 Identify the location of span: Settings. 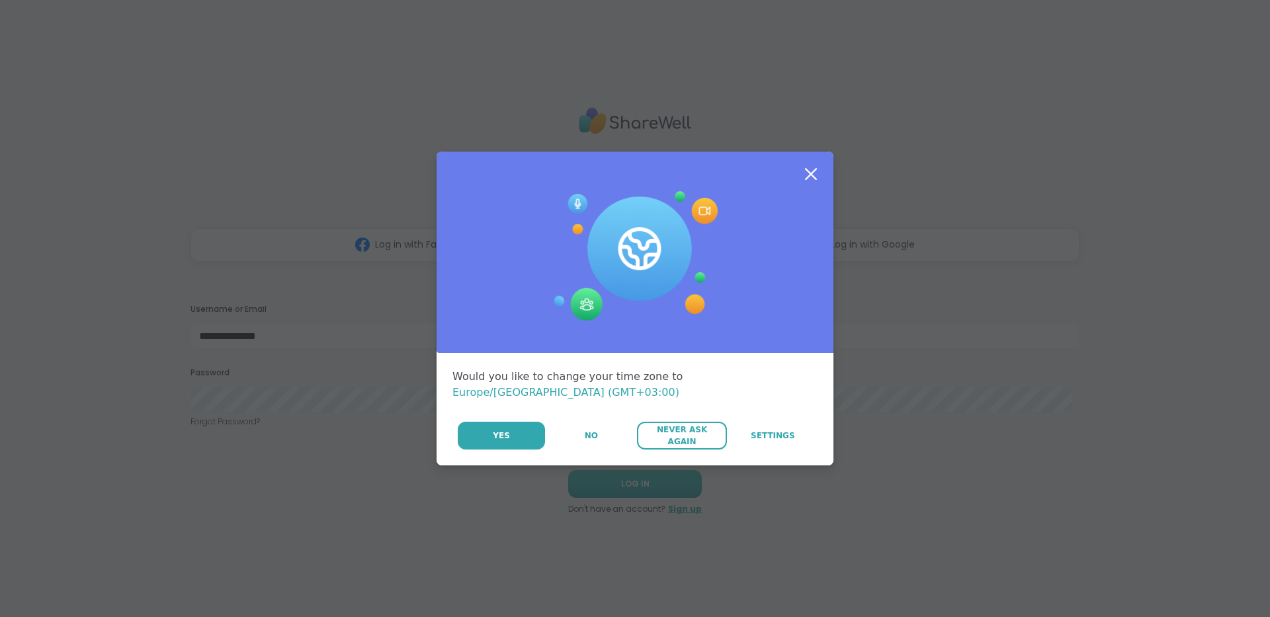
(773, 435).